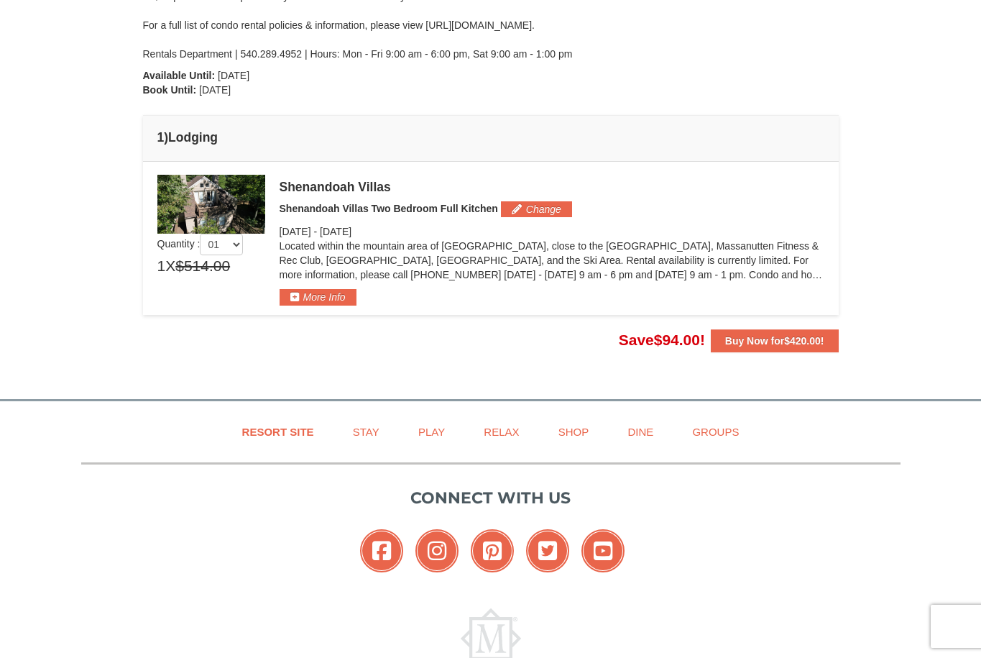 Image resolution: width=981 pixels, height=658 pixels. I want to click on a: Groups, so click(715, 431).